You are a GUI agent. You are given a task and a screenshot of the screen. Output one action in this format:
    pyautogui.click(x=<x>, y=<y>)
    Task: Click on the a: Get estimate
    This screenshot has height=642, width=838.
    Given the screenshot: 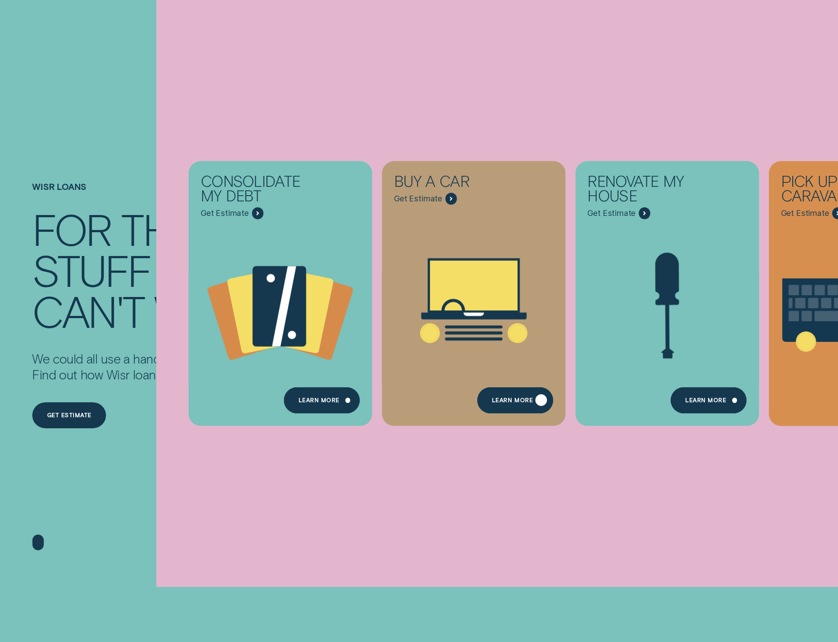 What is the action you would take?
    pyautogui.click(x=69, y=415)
    